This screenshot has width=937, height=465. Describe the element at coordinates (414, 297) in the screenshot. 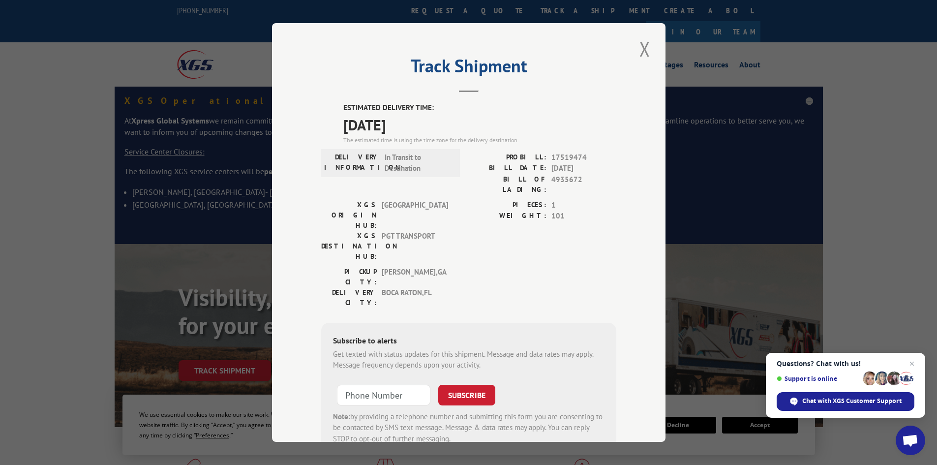

I see `span: BOCA RATON , FL` at that location.